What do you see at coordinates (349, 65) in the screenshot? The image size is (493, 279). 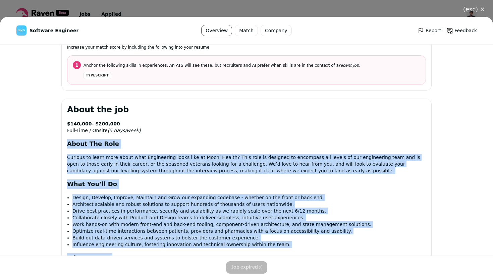 I see `i: recent job.` at bounding box center [349, 65].